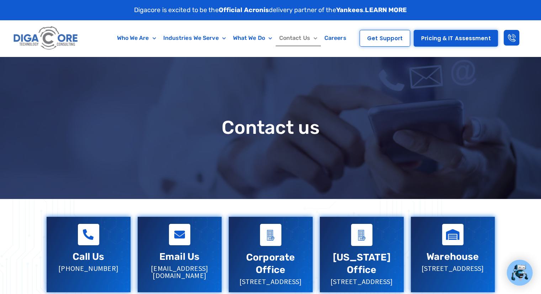  What do you see at coordinates (385, 38) in the screenshot?
I see `span: Get Support` at bounding box center [385, 38].